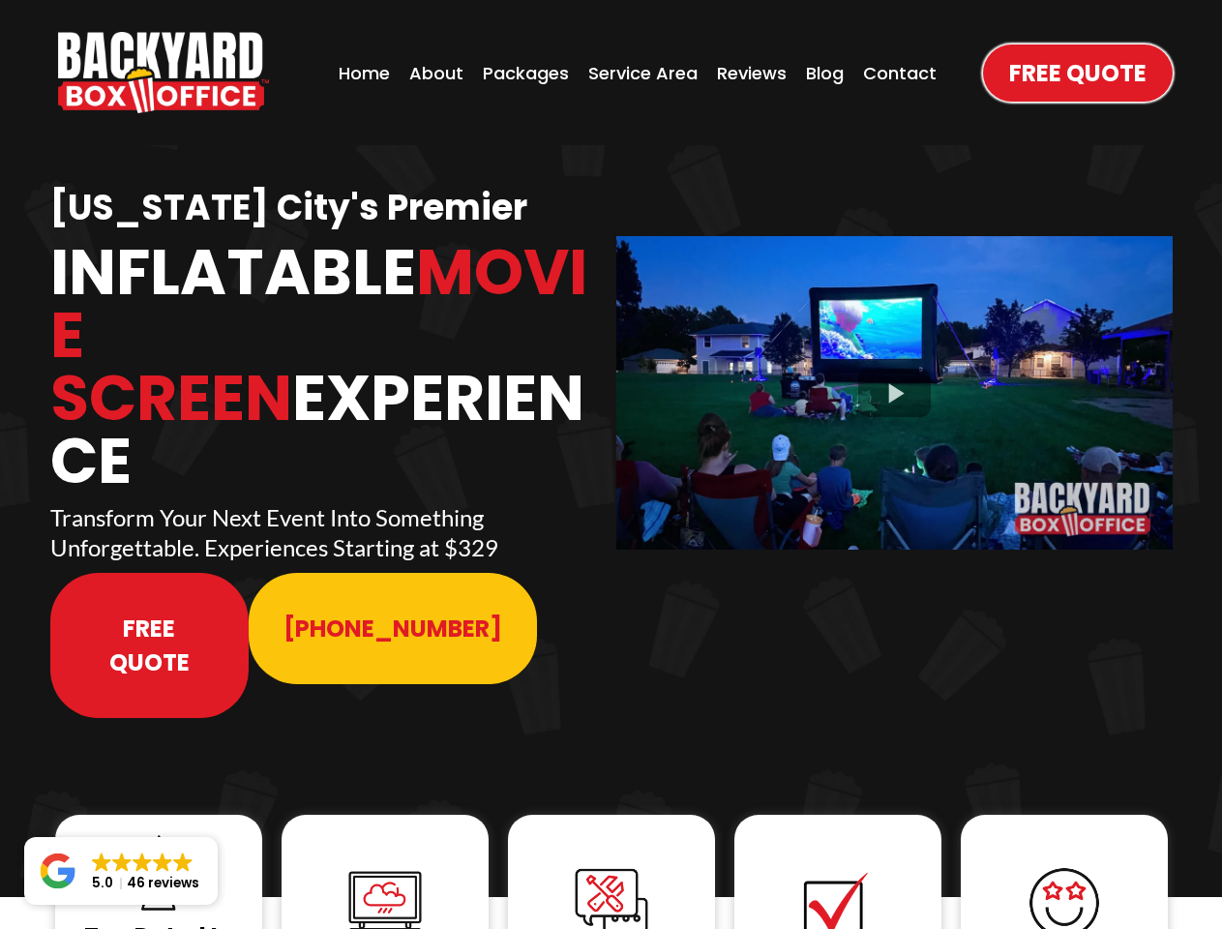 The height and width of the screenshot is (929, 1222). Describe the element at coordinates (642, 73) in the screenshot. I see `div: Service Area` at that location.